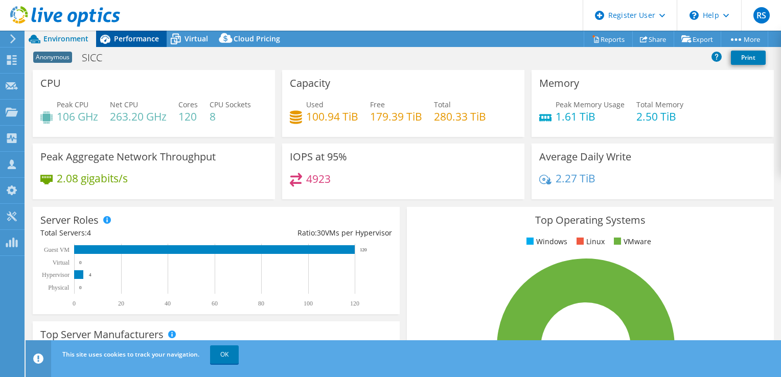 Image resolution: width=781 pixels, height=377 pixels. I want to click on span: Free, so click(377, 104).